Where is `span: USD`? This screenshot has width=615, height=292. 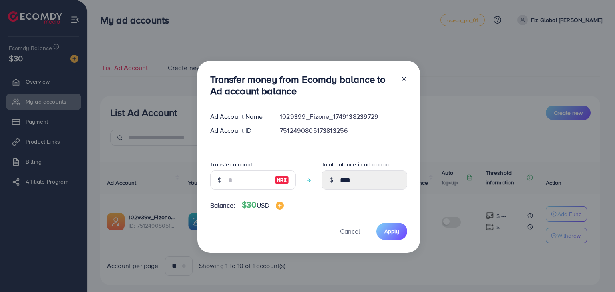 span: USD is located at coordinates (263, 205).